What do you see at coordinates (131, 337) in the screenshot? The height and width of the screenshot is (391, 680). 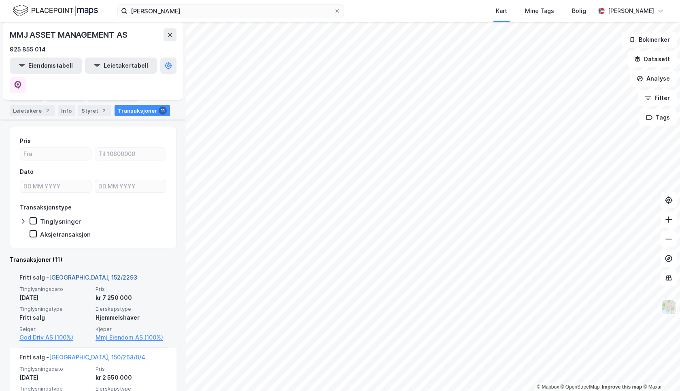 I see `a: Mmj Eiendom AS (100%)` at bounding box center [131, 337].